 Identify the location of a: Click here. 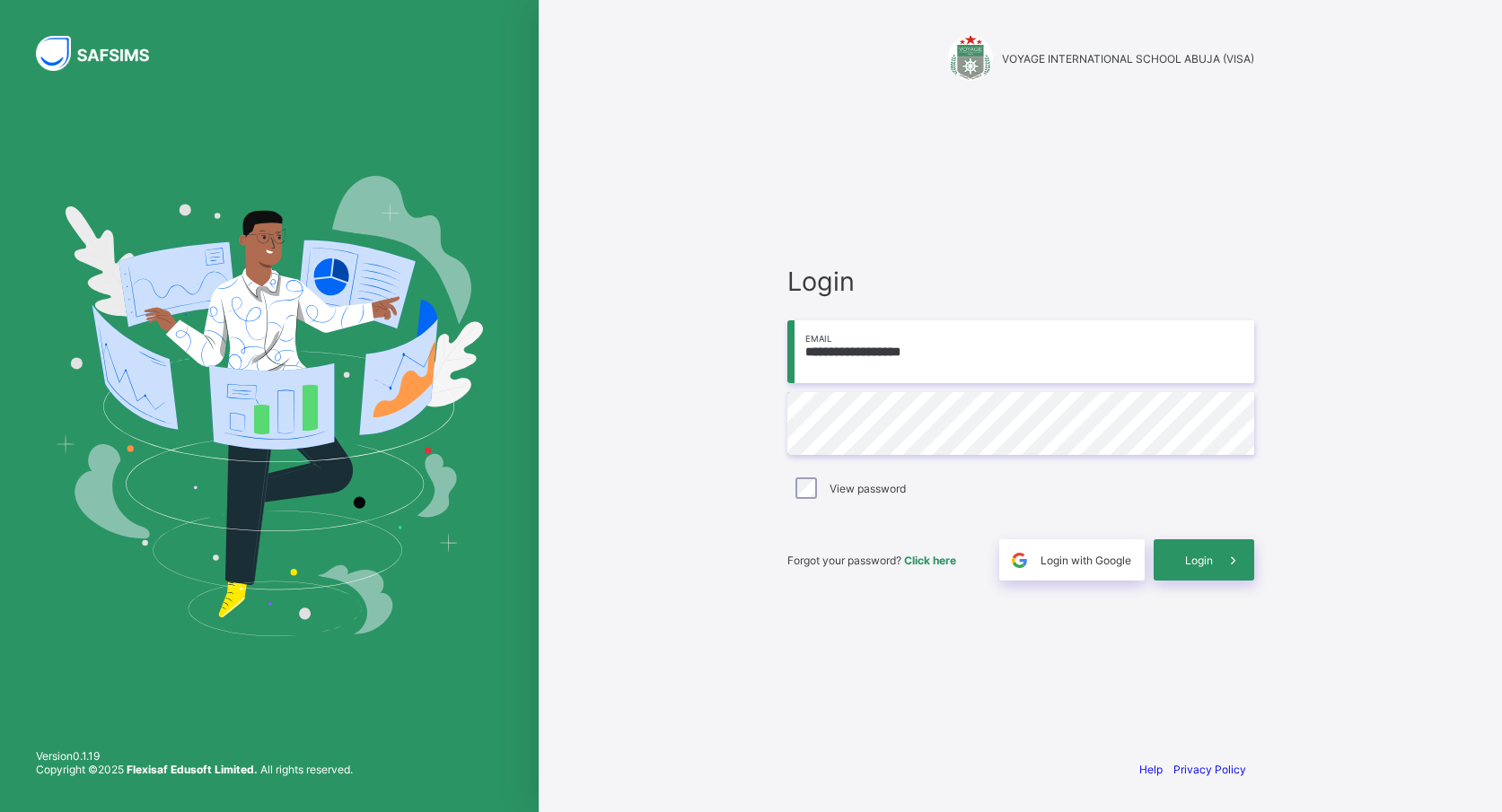
(930, 560).